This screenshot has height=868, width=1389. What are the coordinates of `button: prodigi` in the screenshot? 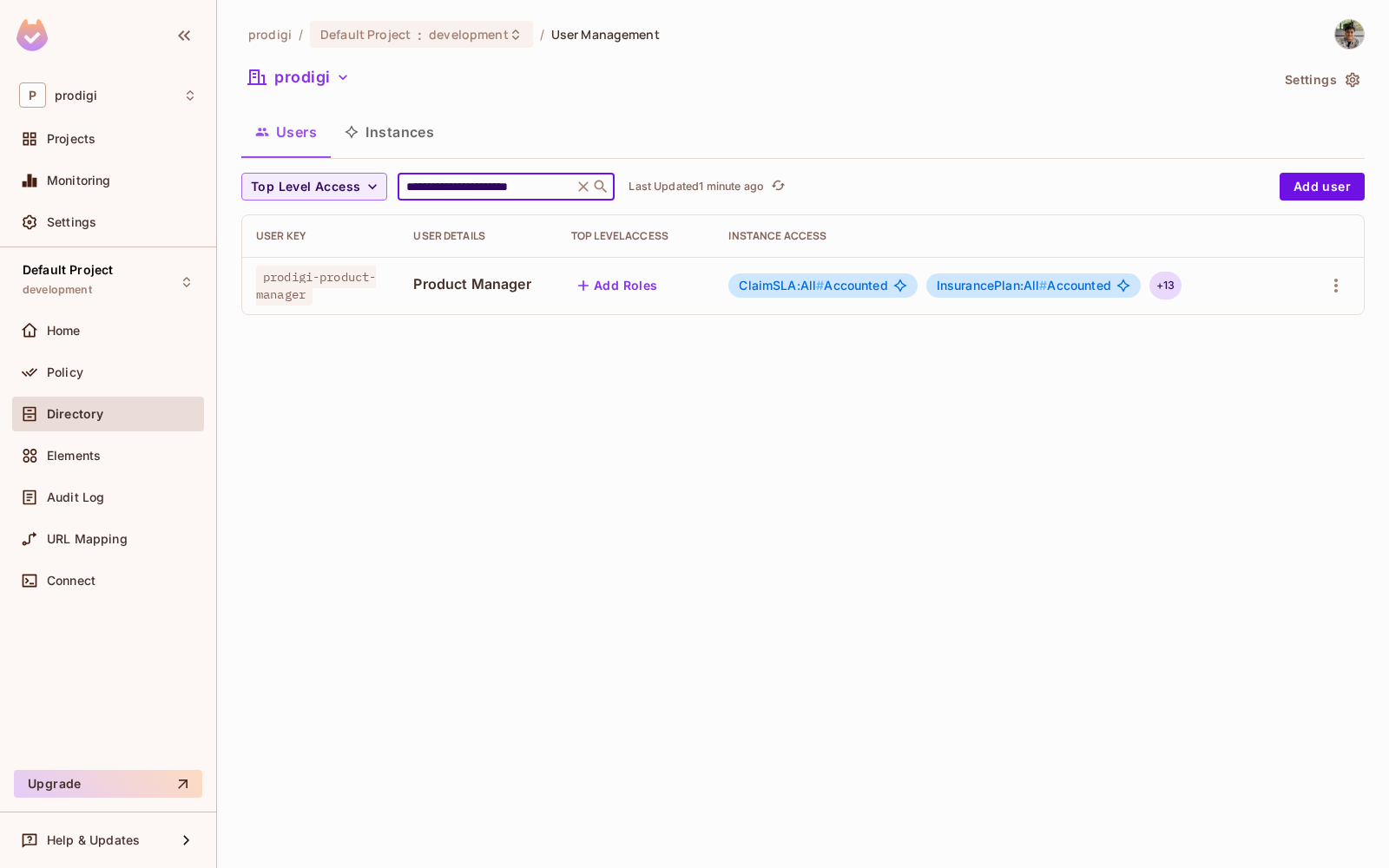 It's located at (299, 77).